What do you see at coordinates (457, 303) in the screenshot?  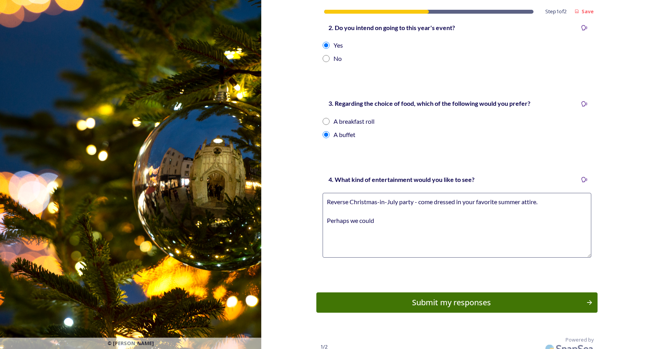 I see `button: Continue` at bounding box center [457, 303].